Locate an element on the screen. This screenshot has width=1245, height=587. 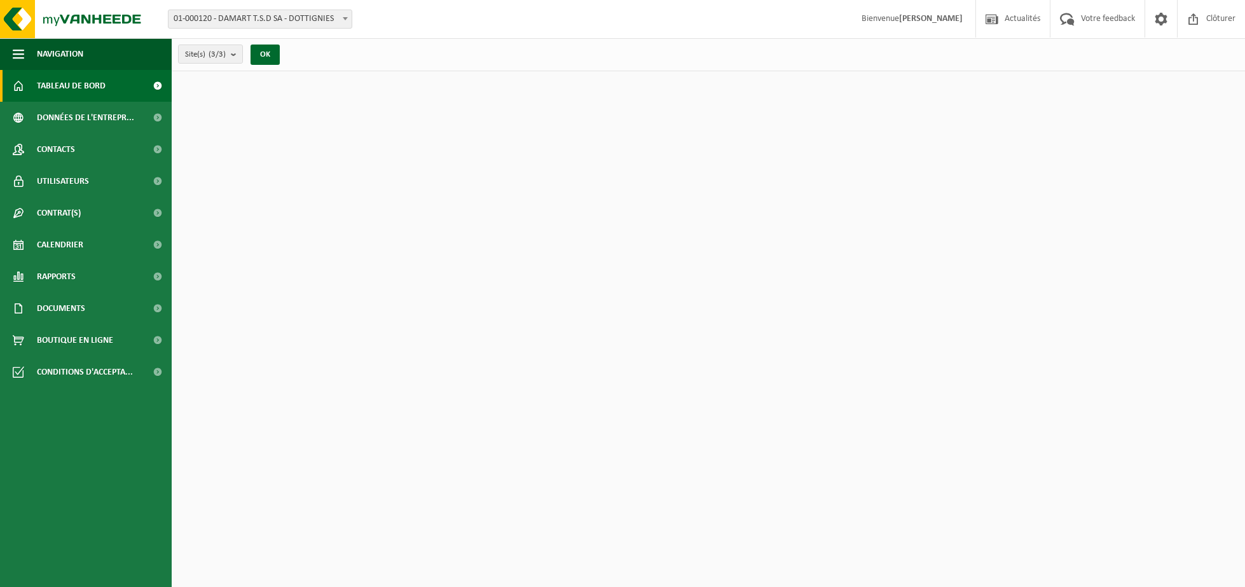
span: Documents is located at coordinates (61, 308).